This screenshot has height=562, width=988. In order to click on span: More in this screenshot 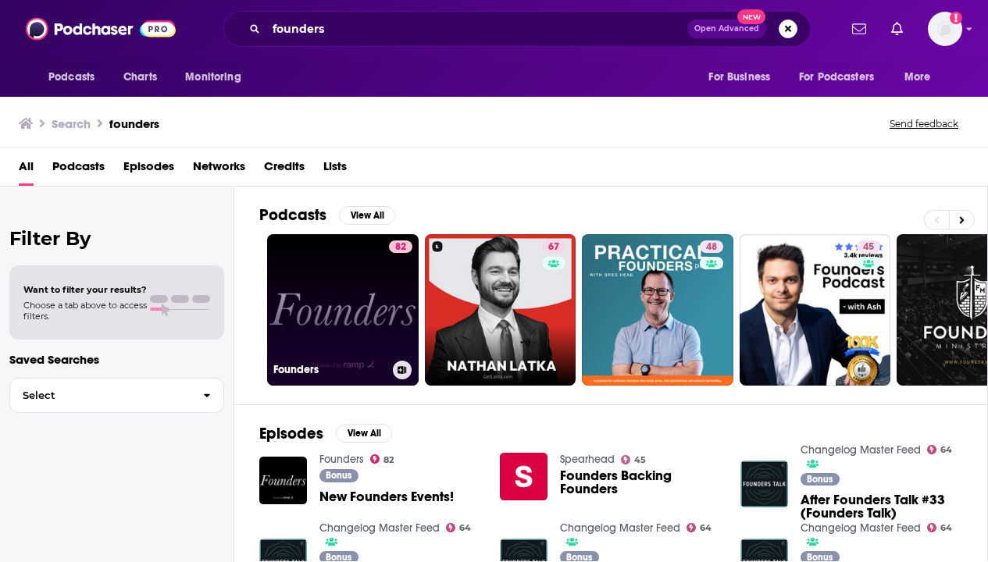, I will do `click(918, 77)`.